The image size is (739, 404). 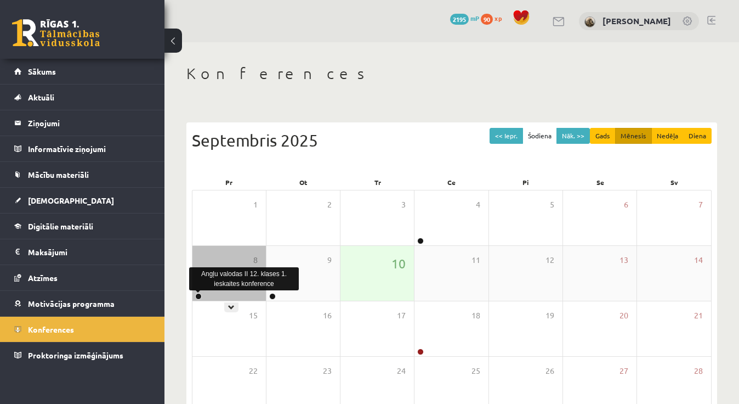 What do you see at coordinates (590, 22) in the screenshot?
I see `img: Linda Burkovska` at bounding box center [590, 22].